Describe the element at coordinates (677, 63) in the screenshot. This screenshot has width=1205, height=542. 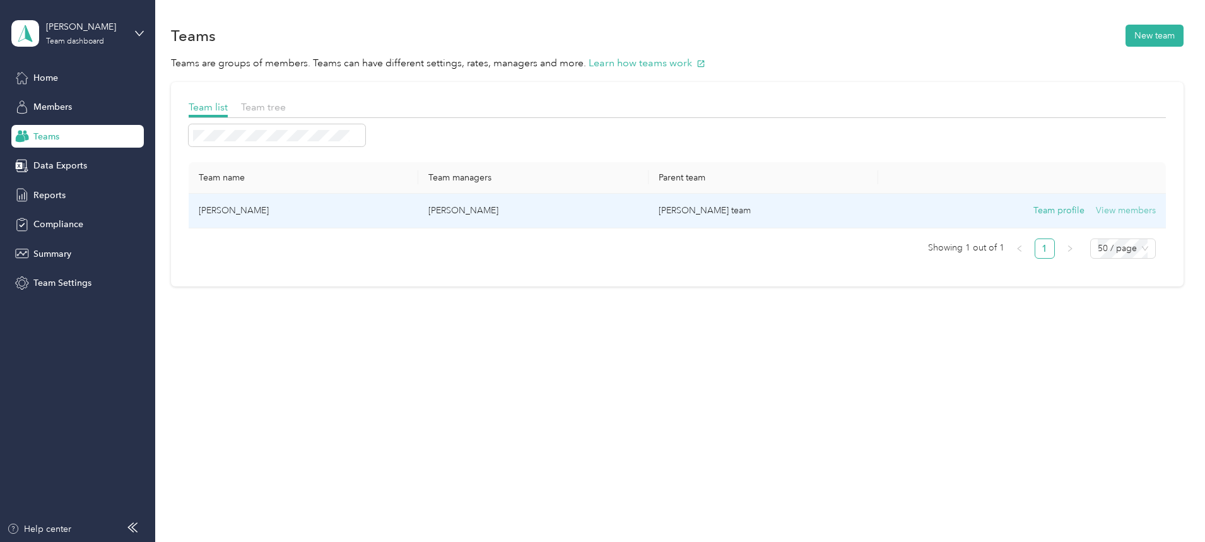
I see `p: Teams are groups of members. Teams can have different settings, rates, managers and more.` at that location.